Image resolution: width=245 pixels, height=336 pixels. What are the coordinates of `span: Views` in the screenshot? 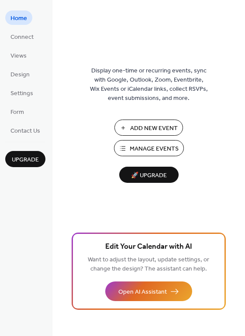 It's located at (18, 56).